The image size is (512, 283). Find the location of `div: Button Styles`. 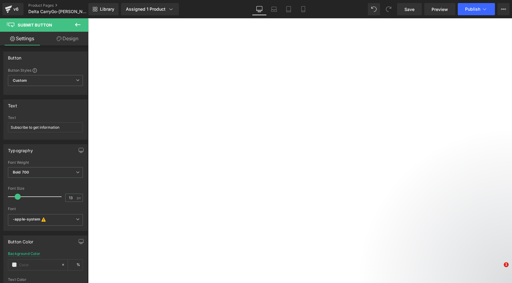

div: Button Styles is located at coordinates (45, 70).